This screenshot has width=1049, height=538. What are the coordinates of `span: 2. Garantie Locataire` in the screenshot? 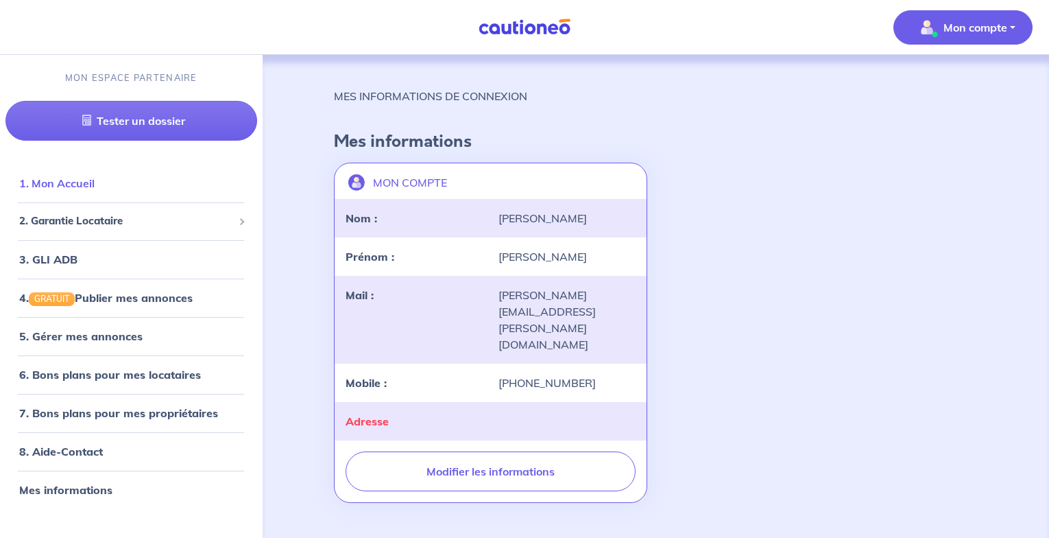 It's located at (126, 221).